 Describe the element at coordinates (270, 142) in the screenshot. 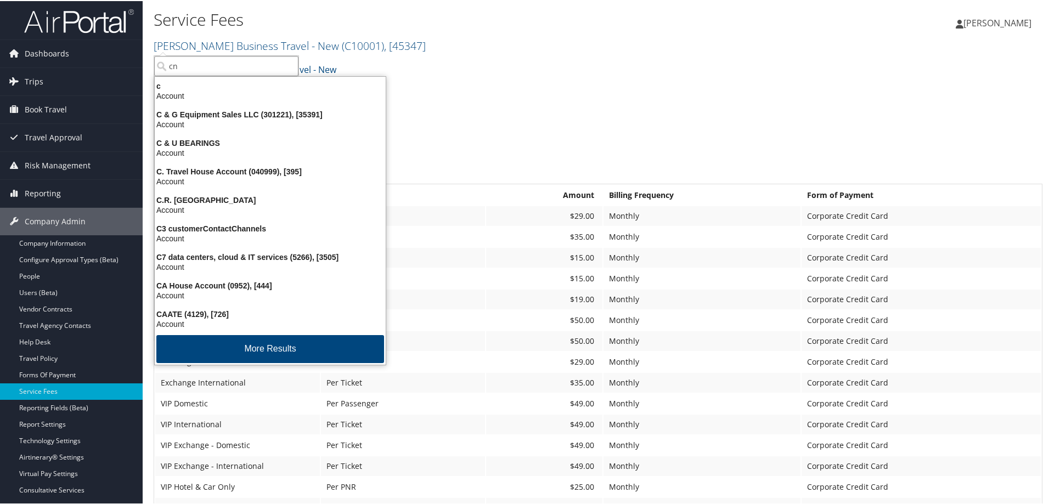

I see `div: C & U BEARINGS` at that location.